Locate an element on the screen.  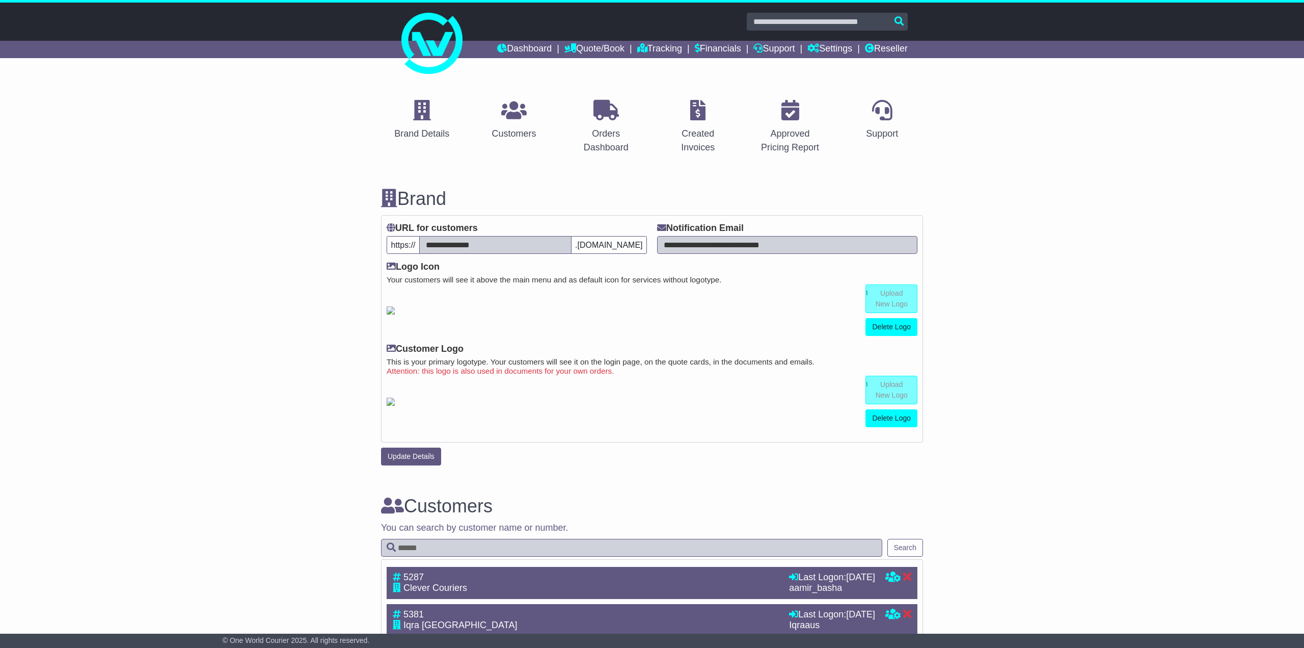
a: Quote/Book is located at coordinates (595, 49).